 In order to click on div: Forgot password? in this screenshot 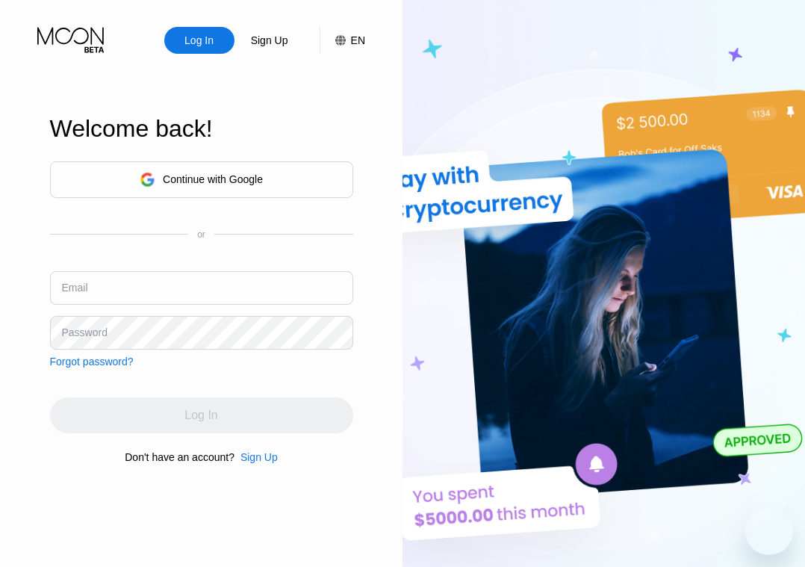, I will do `click(92, 361)`.